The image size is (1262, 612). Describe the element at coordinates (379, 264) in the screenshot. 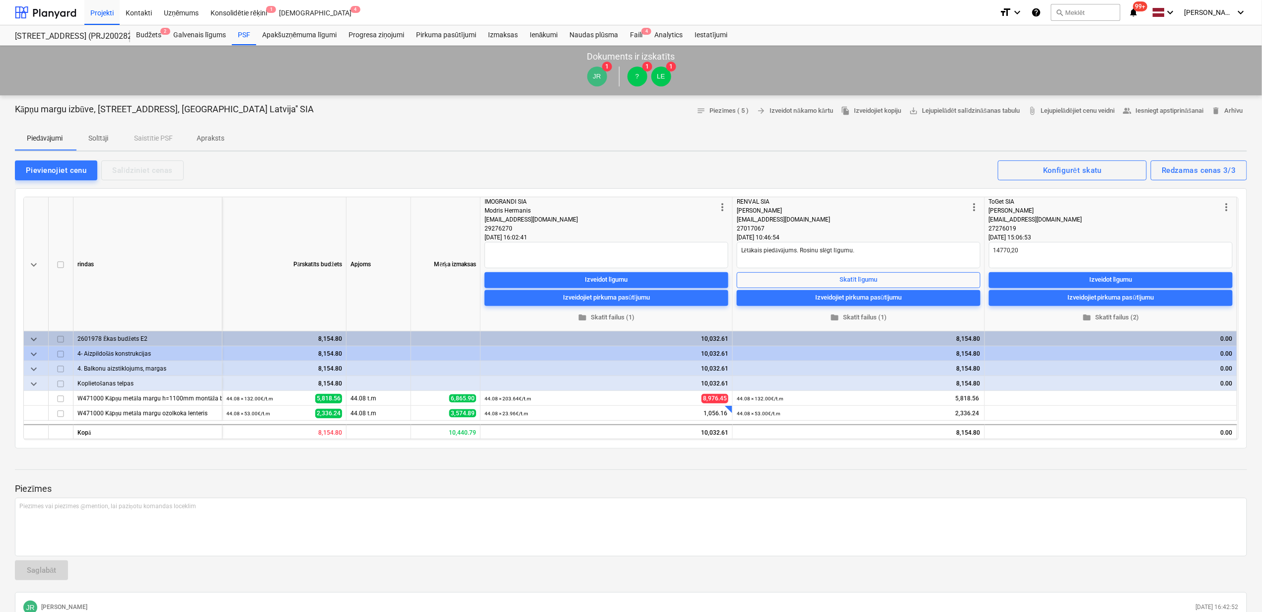

I see `div: Apjoms` at that location.